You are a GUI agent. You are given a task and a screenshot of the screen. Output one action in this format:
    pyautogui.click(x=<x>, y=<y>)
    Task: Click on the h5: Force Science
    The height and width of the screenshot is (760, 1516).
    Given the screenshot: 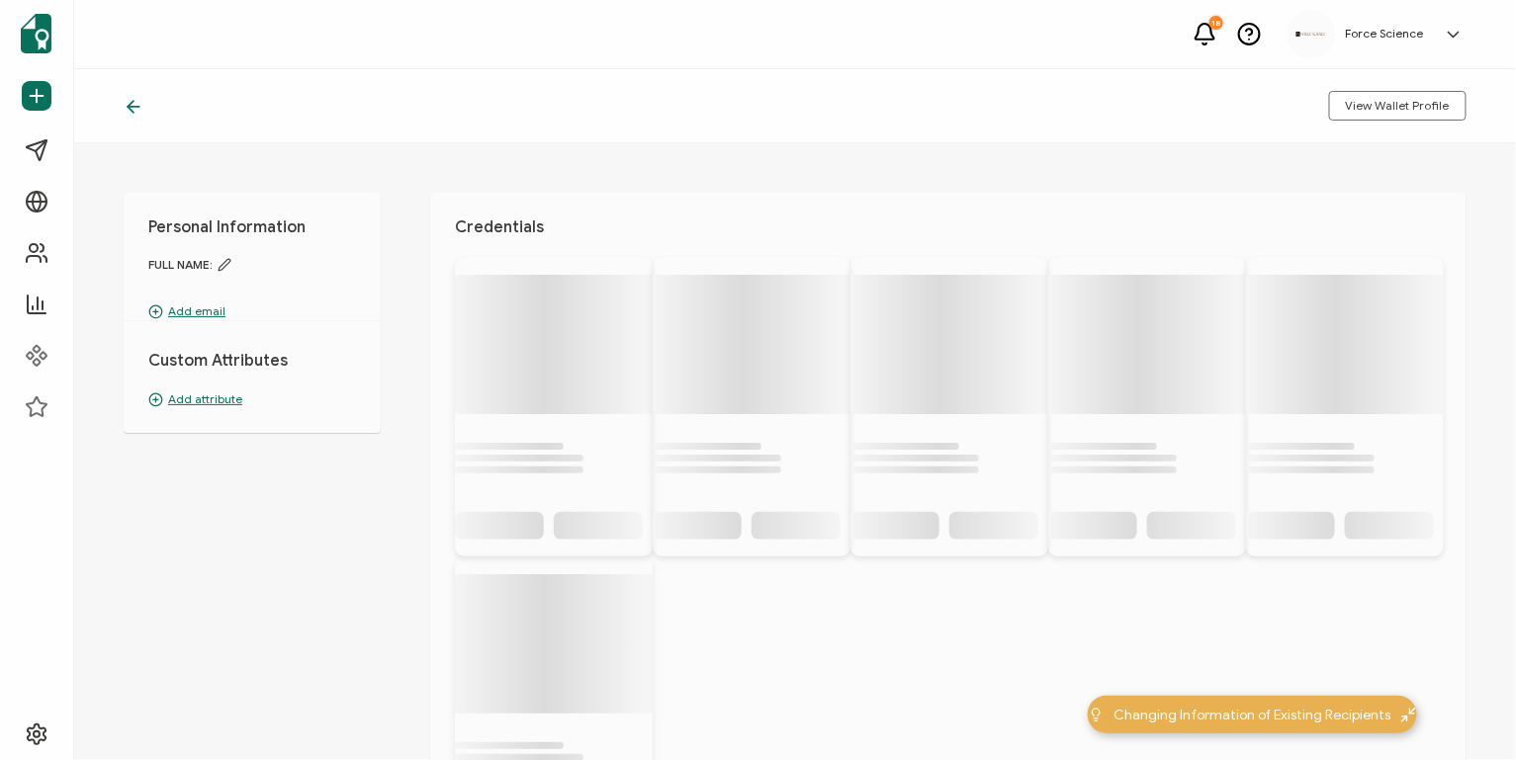 What is the action you would take?
    pyautogui.click(x=1384, y=34)
    